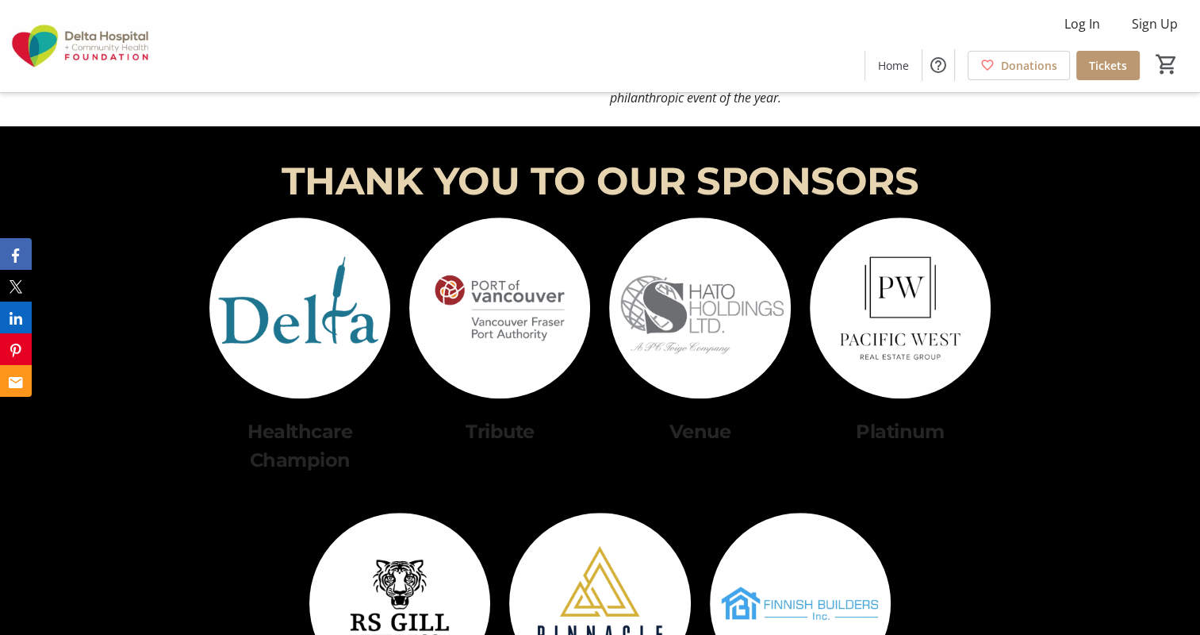  What do you see at coordinates (900, 308) in the screenshot?
I see `img: <p>Platinum</p> logo` at bounding box center [900, 308].